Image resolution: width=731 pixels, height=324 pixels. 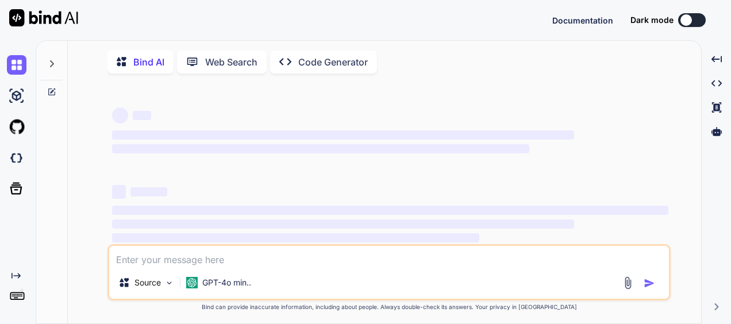 I want to click on p: Web Search, so click(x=231, y=62).